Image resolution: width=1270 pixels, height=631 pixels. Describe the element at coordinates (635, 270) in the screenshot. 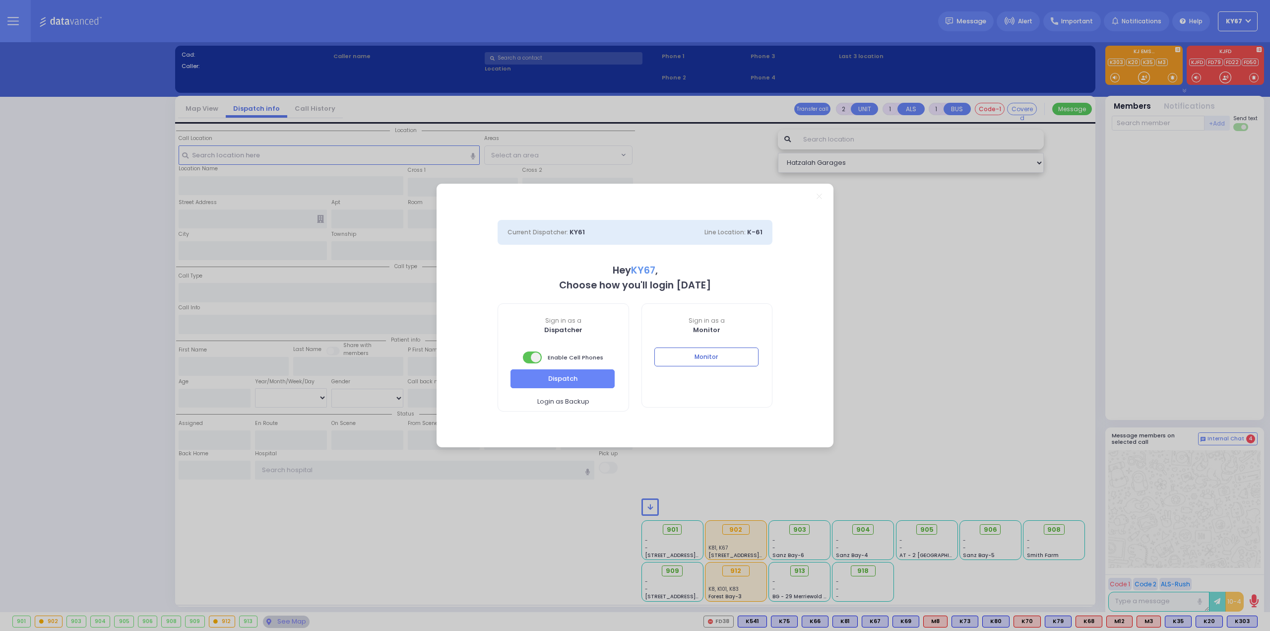

I see `b: Hey ,` at that location.